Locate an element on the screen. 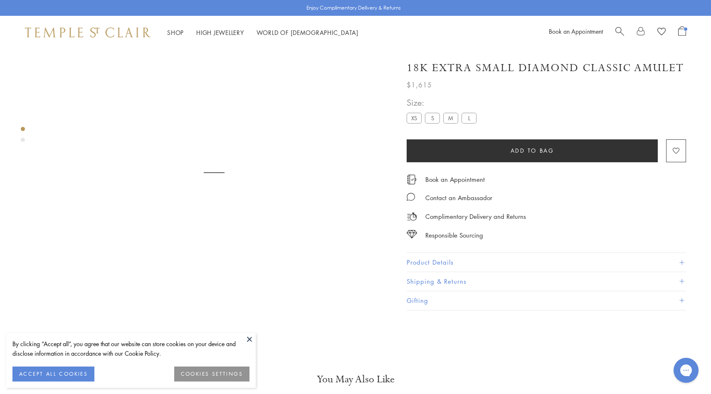 The image size is (711, 394). a: View Wishlist is located at coordinates (661, 32).